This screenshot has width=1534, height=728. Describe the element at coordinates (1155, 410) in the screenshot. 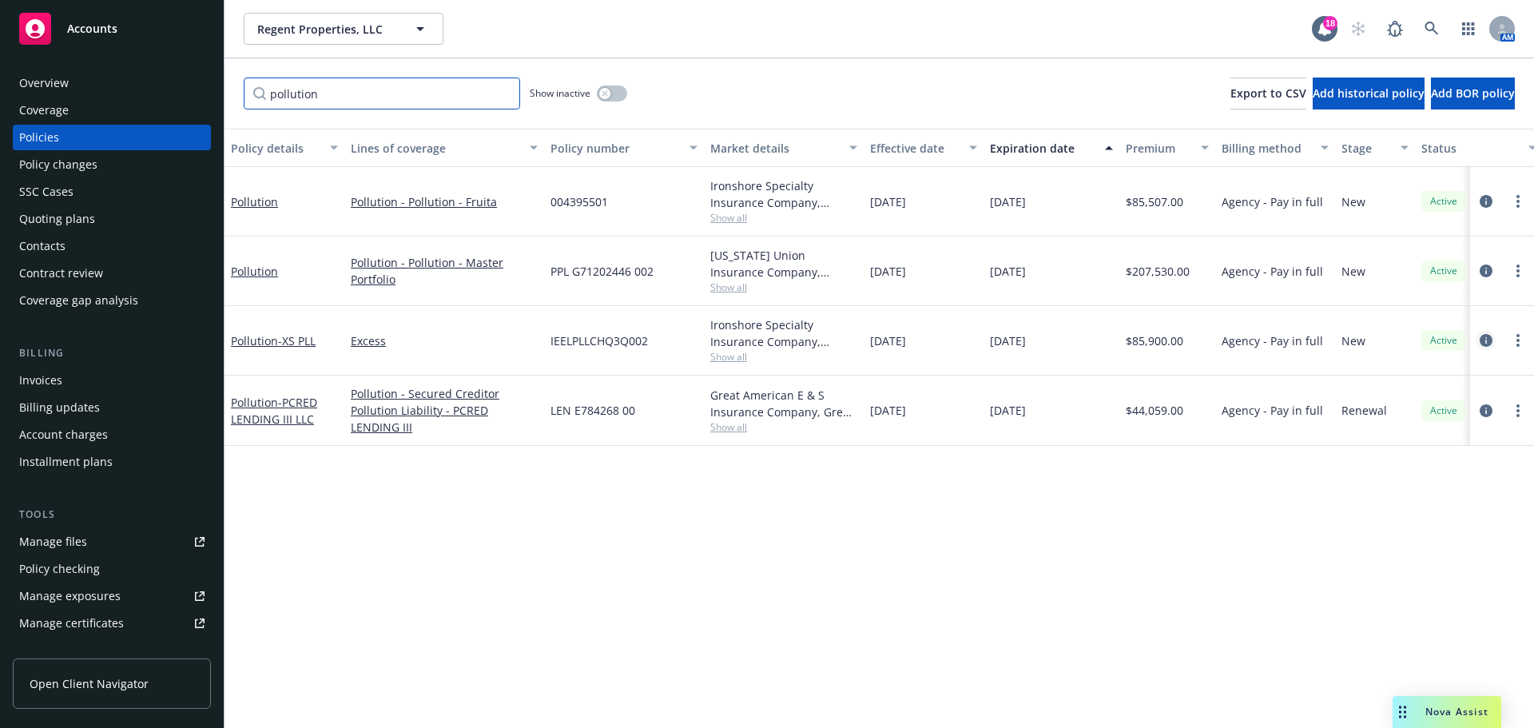

I see `span: $44,059.00` at that location.